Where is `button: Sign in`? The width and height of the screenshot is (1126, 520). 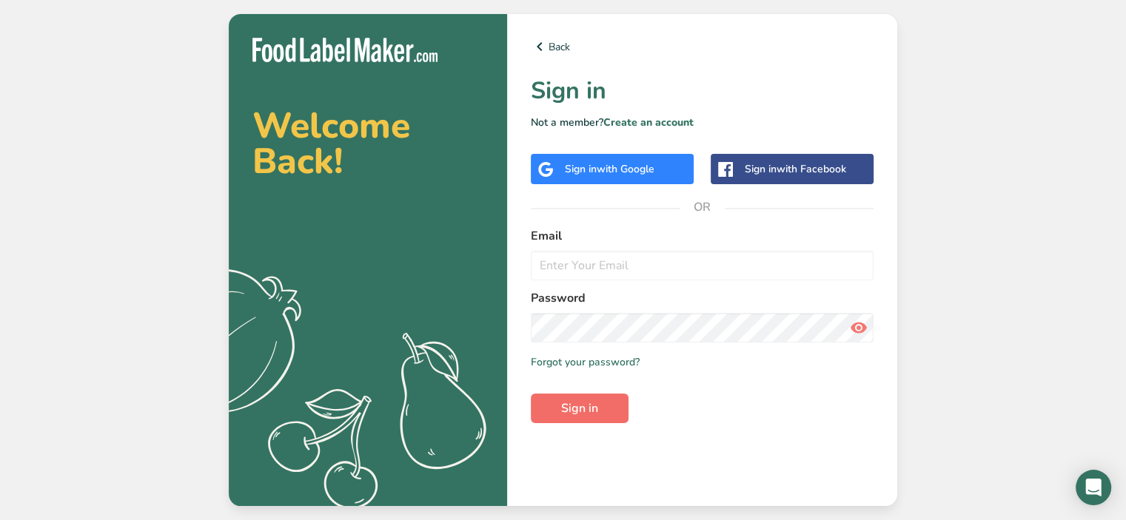 button: Sign in is located at coordinates (580, 409).